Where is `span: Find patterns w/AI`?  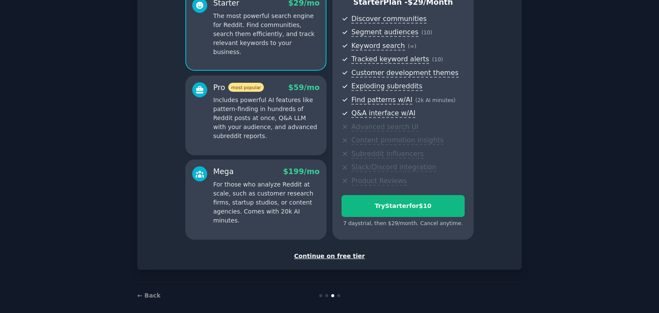
span: Find patterns w/AI is located at coordinates (382, 100).